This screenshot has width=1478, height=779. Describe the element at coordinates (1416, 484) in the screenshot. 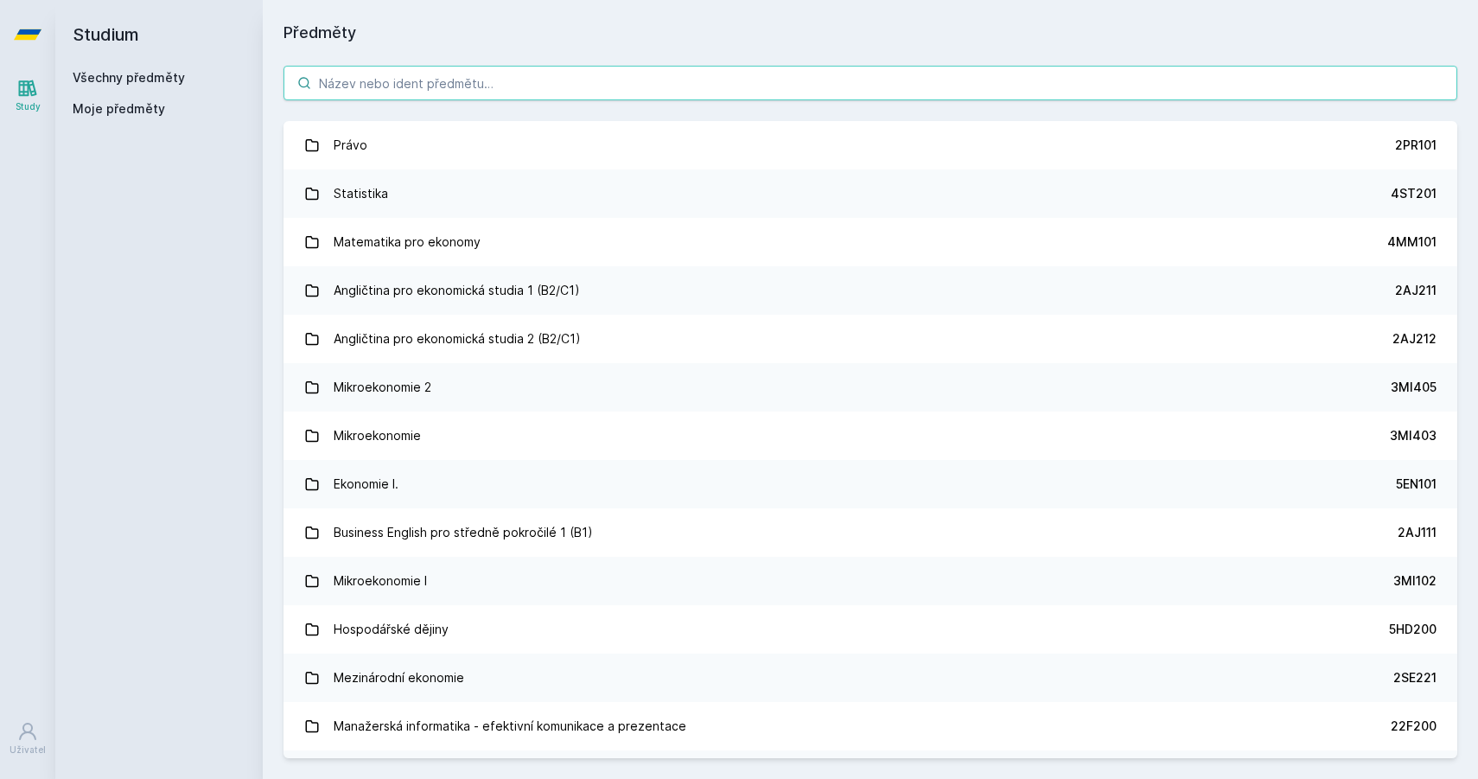

I see `div: 5EN101` at that location.